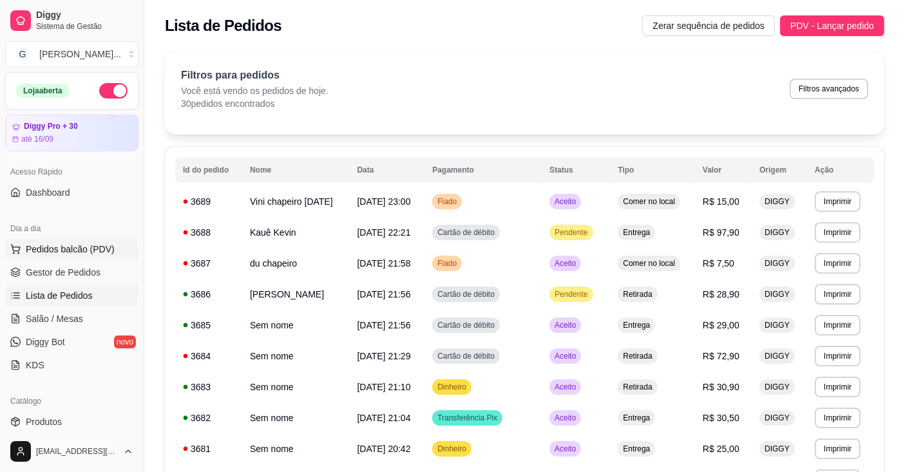 This screenshot has height=472, width=905. Describe the element at coordinates (209, 170) in the screenshot. I see `th: Id do pedido` at that location.